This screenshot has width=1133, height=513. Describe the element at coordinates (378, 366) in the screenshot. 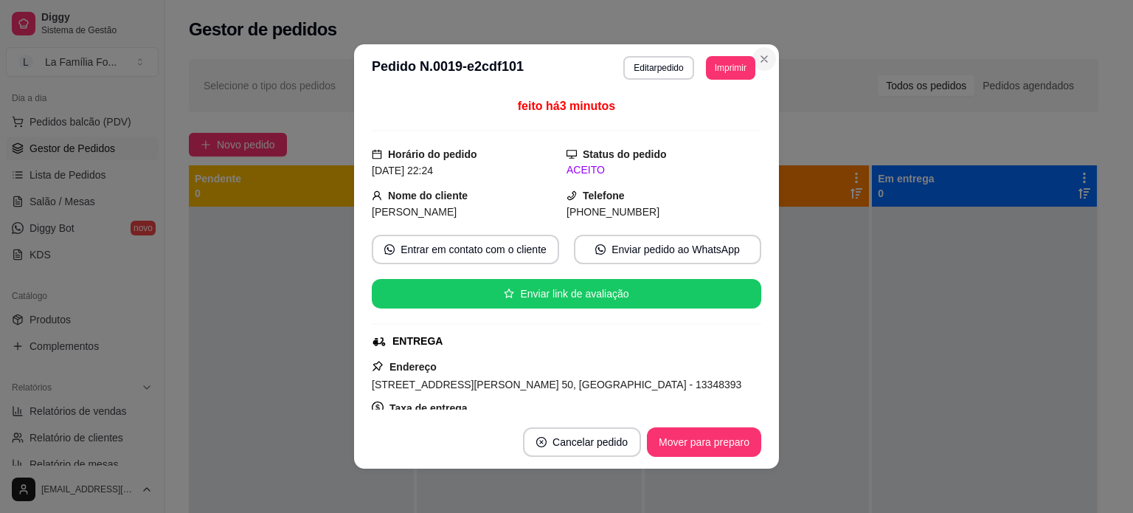

I see `span: pushpin` at that location.